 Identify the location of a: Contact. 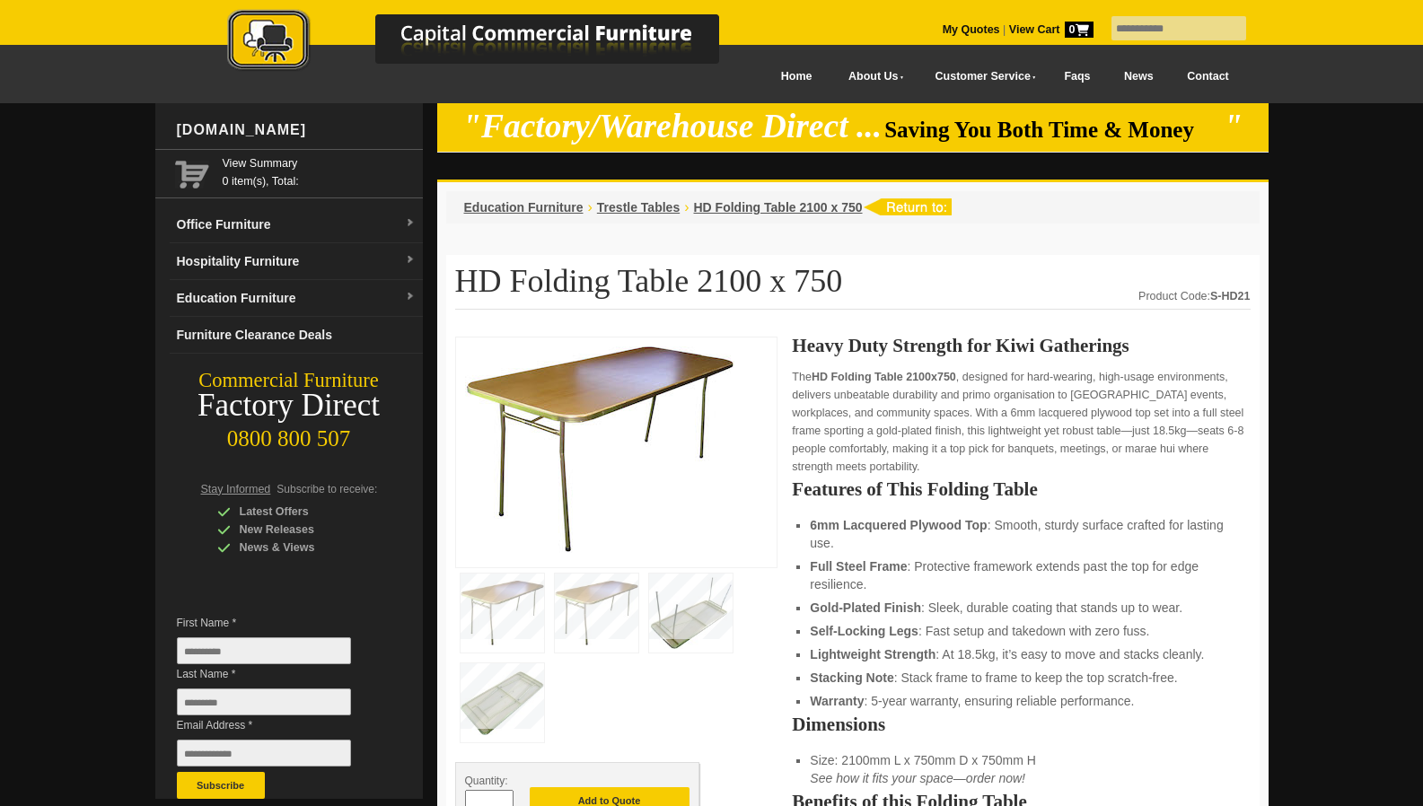
(1208, 76).